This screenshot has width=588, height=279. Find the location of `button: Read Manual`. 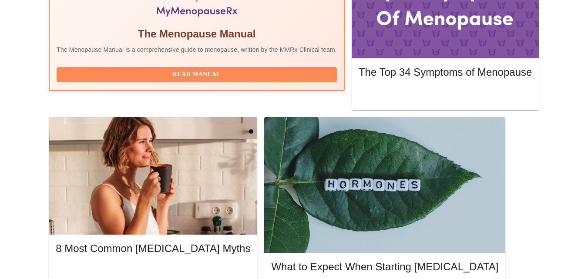

button: Read Manual is located at coordinates (197, 74).